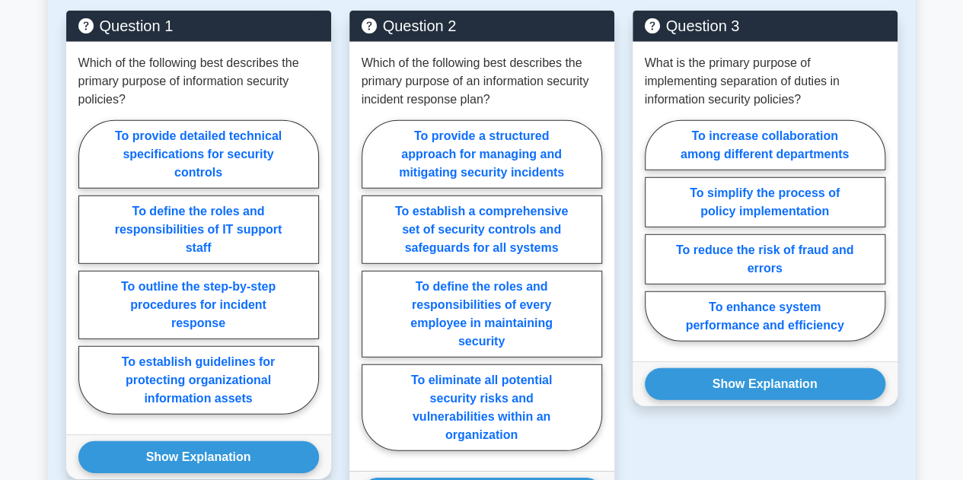 The height and width of the screenshot is (480, 963). Describe the element at coordinates (199, 26) in the screenshot. I see `h5: Question 1` at that location.